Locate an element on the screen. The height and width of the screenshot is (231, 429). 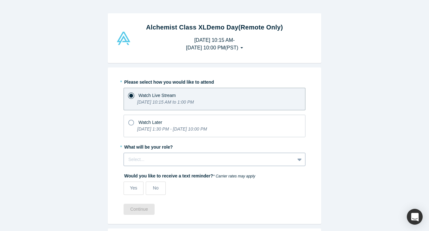
span: Yes is located at coordinates (133, 188).